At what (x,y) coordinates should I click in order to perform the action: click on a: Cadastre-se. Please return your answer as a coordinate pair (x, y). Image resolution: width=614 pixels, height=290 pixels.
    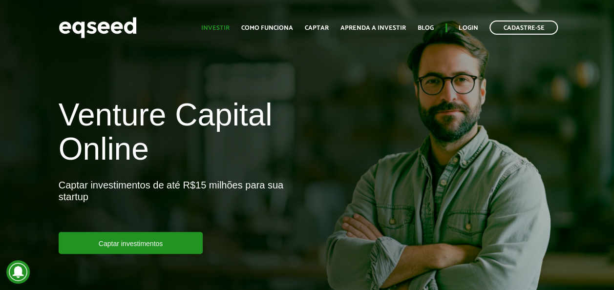
    Looking at the image, I should click on (524, 27).